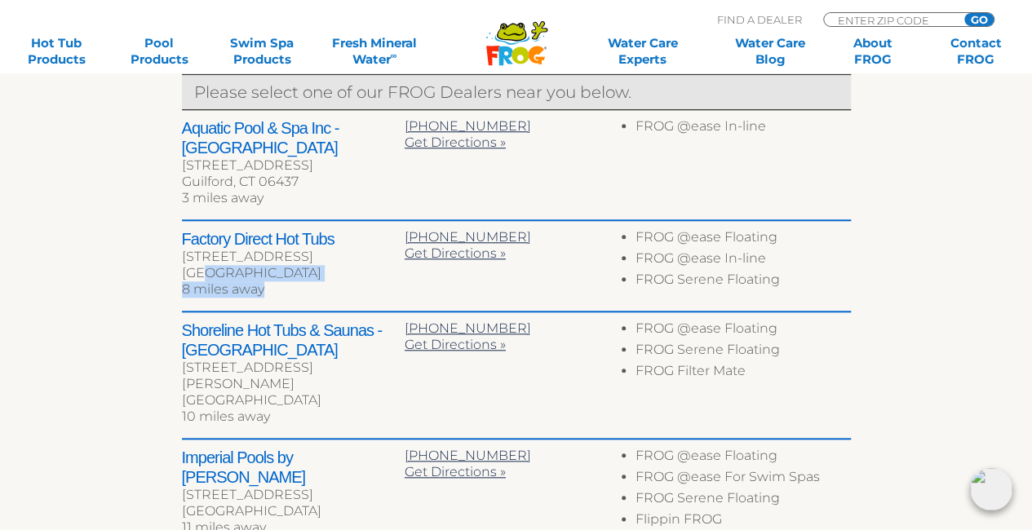 The image size is (1032, 530). What do you see at coordinates (293, 239) in the screenshot?
I see `h2: Factory Direct Hot Tubs` at bounding box center [293, 239].